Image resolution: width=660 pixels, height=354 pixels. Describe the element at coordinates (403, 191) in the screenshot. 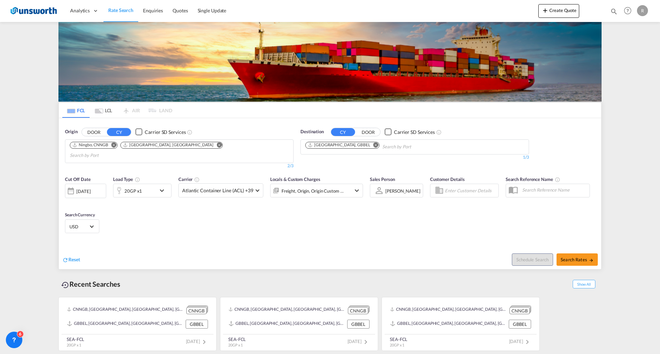

I see `md-select: Sales Person: Rizwan Nismi` at that location.